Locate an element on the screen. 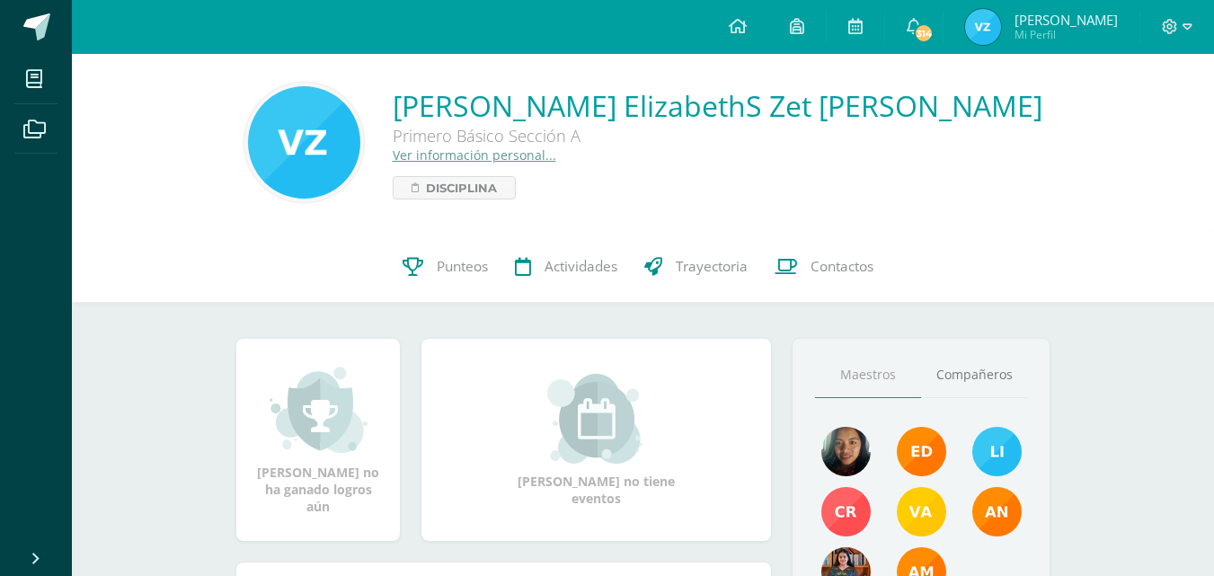  span: Punteos is located at coordinates (462, 266).